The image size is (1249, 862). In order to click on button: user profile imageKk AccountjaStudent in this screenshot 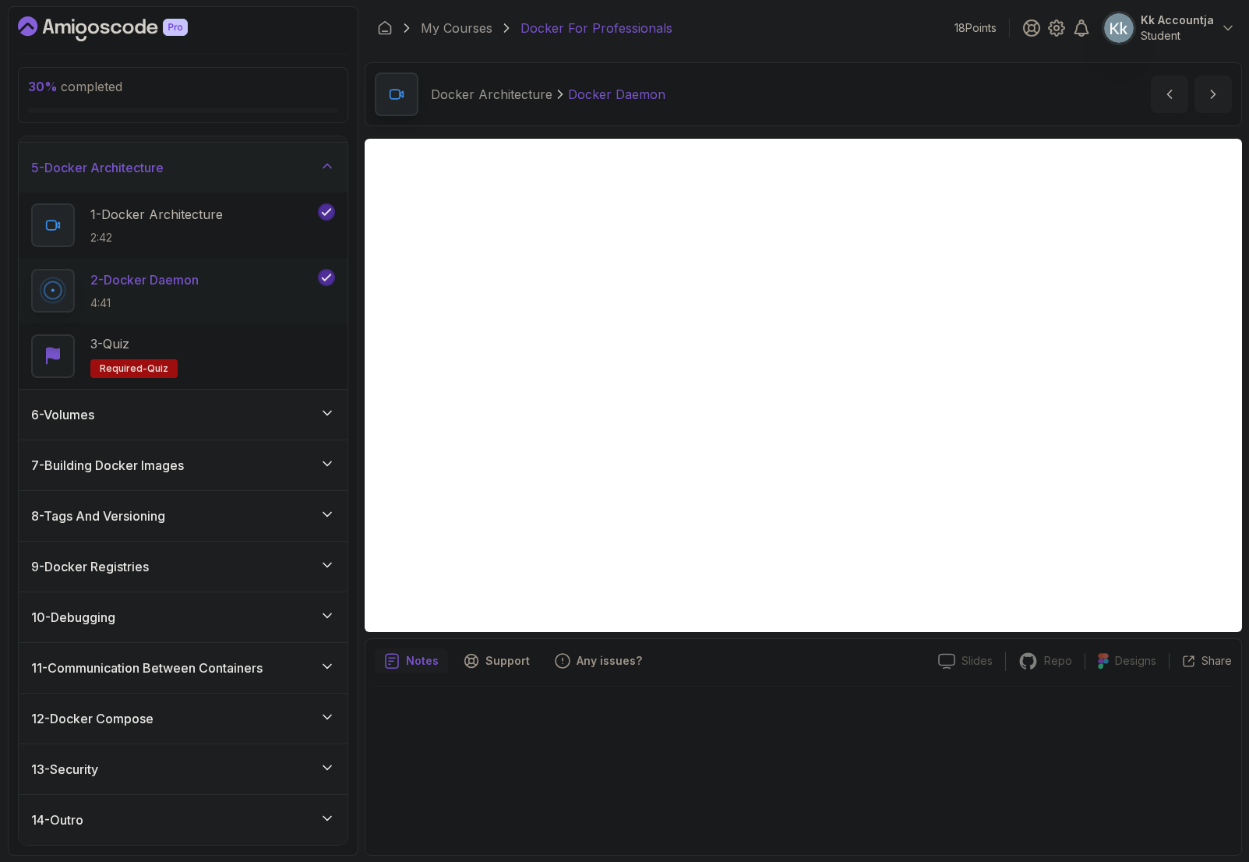, I will do `click(1169, 28)`.